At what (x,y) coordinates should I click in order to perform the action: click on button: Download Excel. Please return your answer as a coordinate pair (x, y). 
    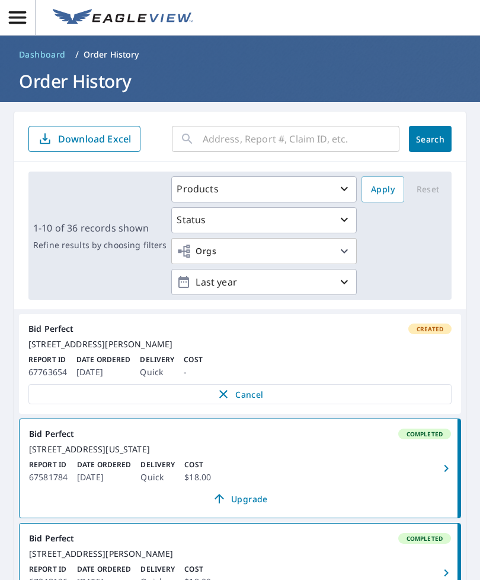
    Looking at the image, I should click on (84, 139).